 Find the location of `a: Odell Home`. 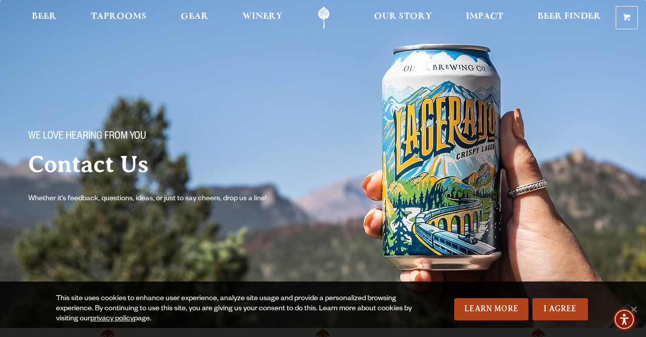

a: Odell Home is located at coordinates (324, 18).